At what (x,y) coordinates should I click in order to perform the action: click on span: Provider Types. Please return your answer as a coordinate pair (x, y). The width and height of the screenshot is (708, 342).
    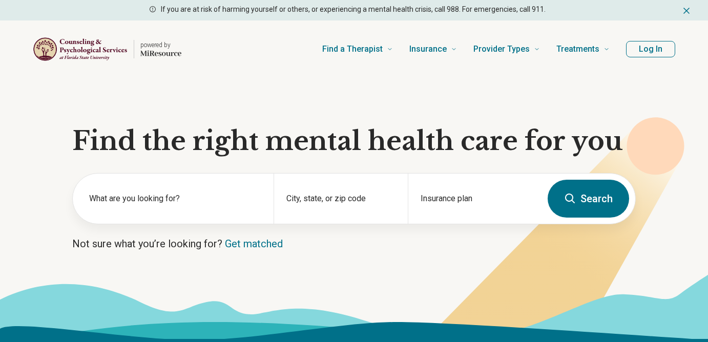
    Looking at the image, I should click on (502, 49).